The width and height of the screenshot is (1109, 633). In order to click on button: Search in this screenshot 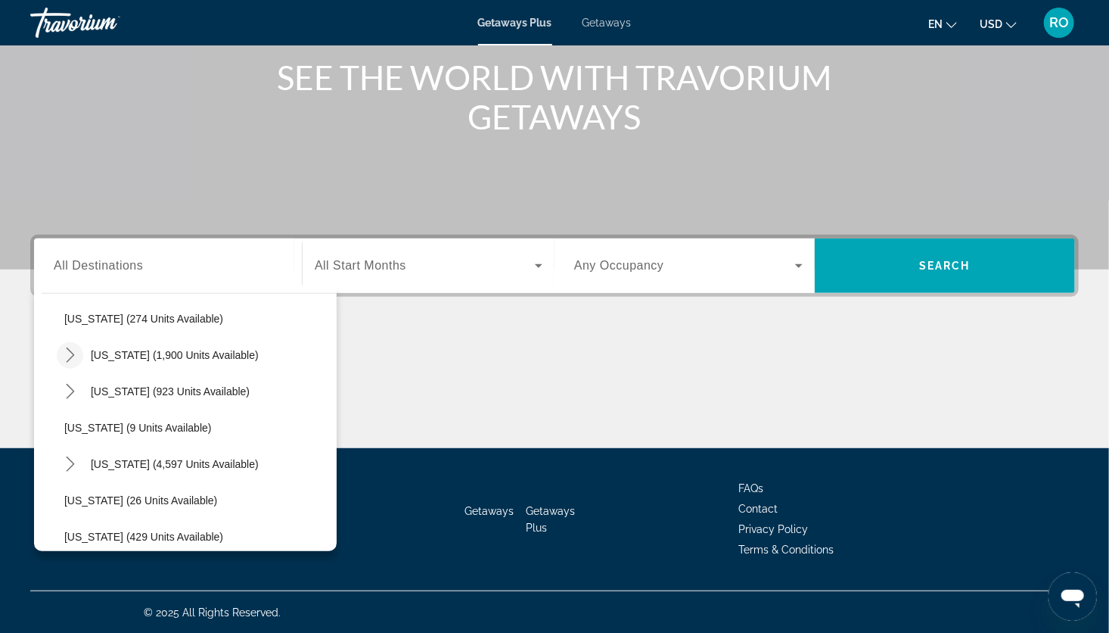, I will do `click(945, 266)`.